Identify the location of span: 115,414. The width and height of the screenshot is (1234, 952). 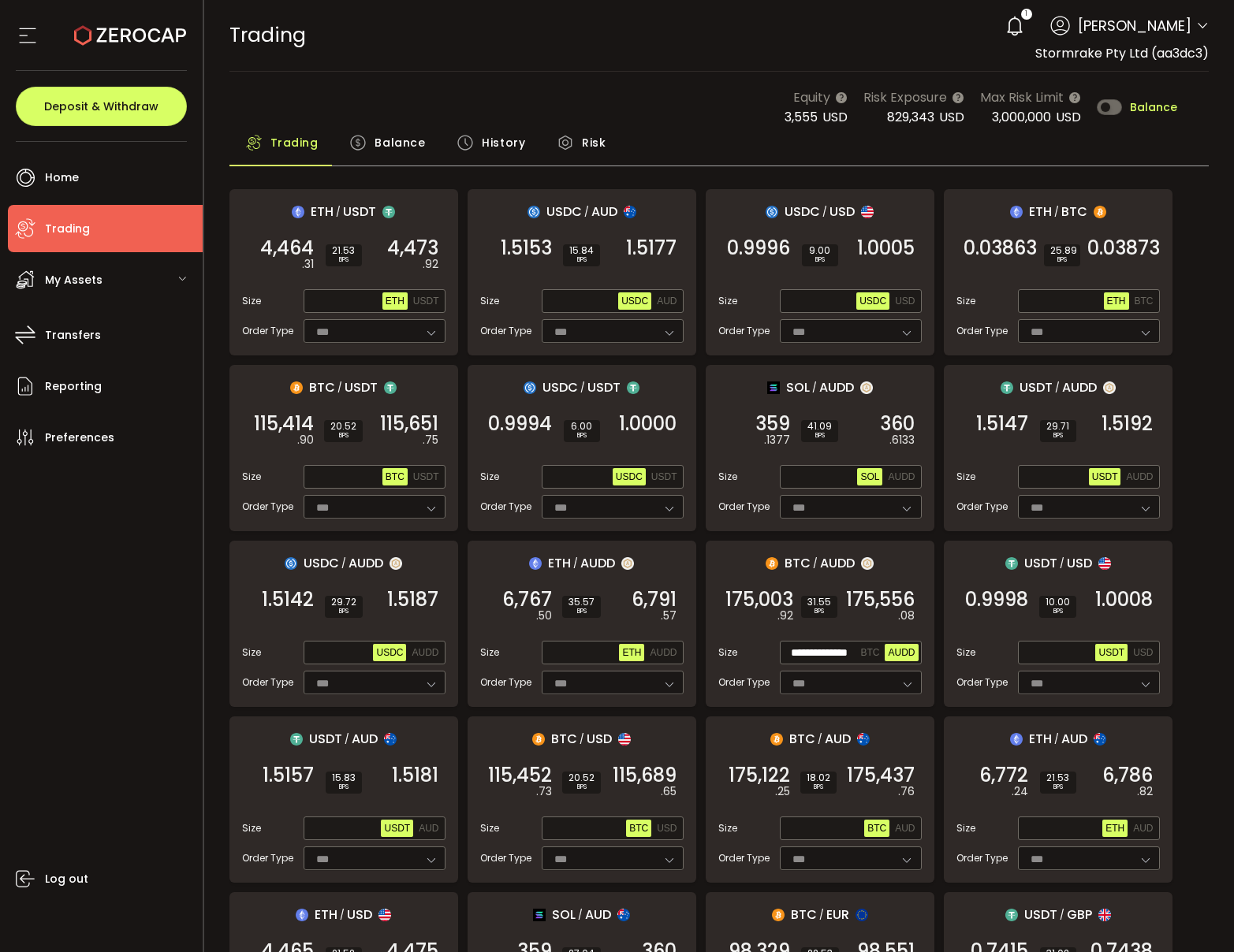
(284, 424).